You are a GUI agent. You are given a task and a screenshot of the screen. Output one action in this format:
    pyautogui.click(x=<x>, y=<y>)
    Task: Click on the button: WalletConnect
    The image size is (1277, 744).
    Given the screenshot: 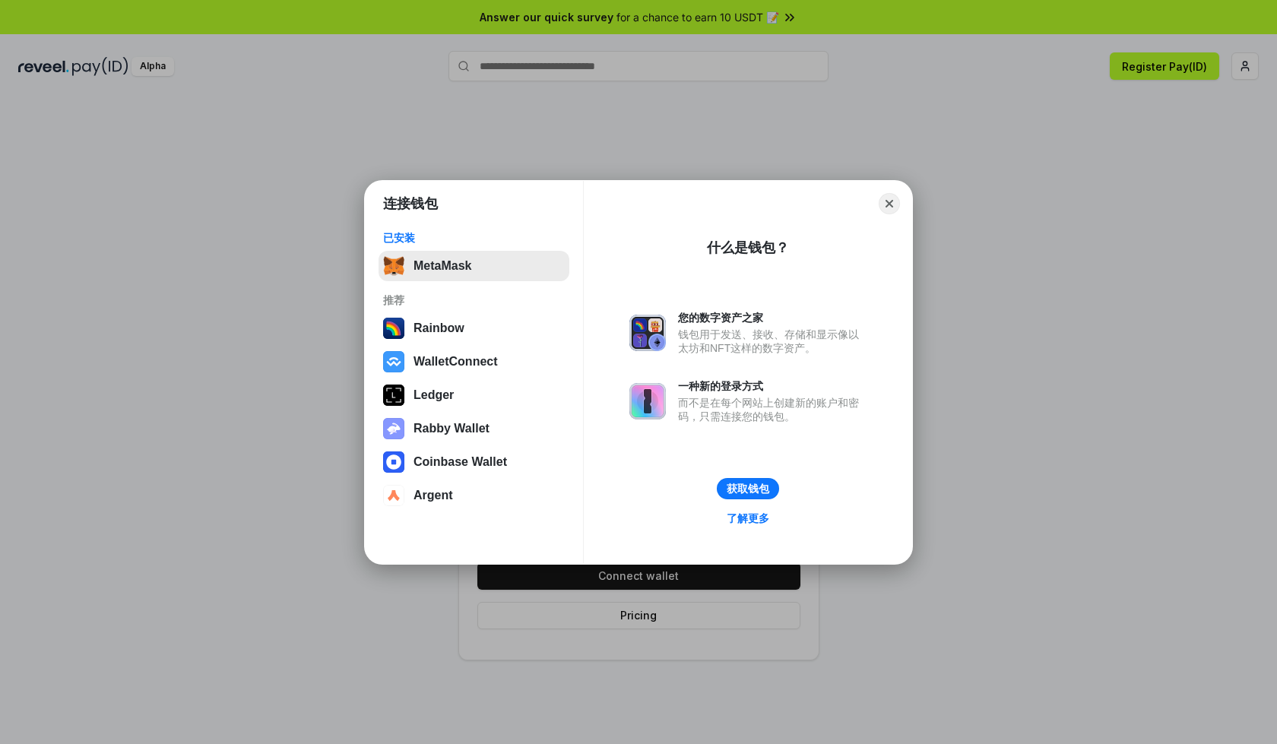 What is the action you would take?
    pyautogui.click(x=474, y=362)
    